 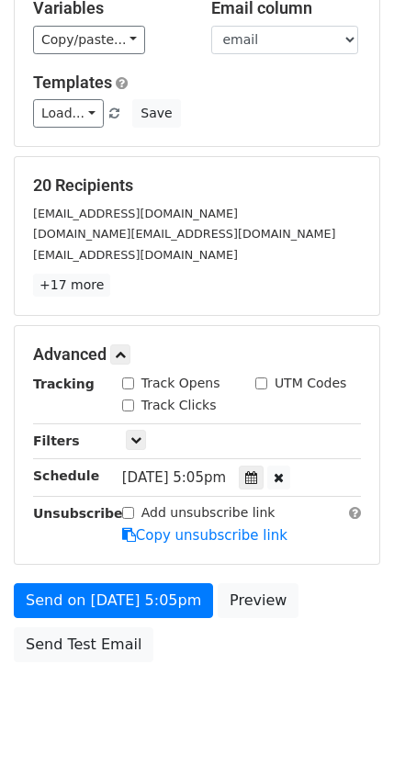 What do you see at coordinates (89, 40) in the screenshot?
I see `a: Copy/paste...` at bounding box center [89, 40].